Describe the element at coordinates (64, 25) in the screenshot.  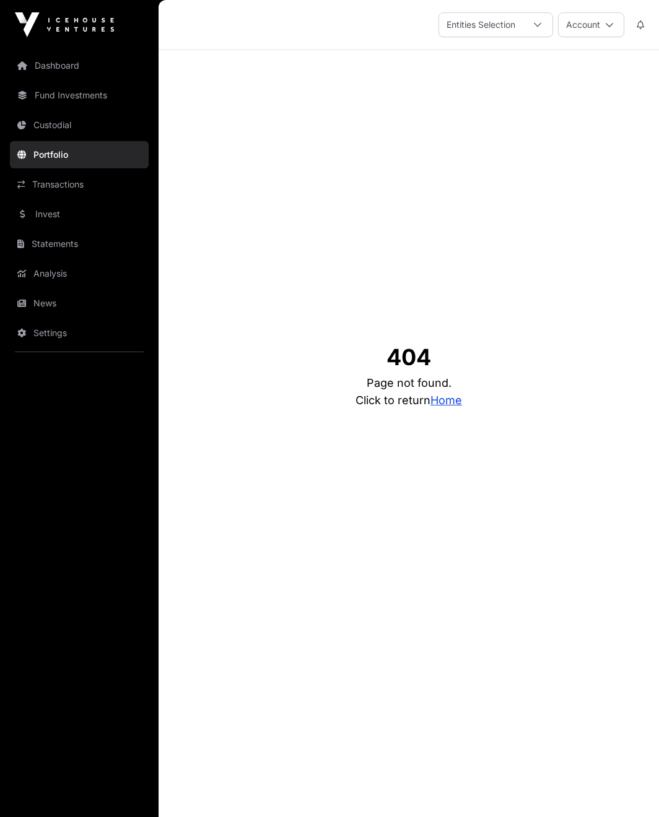
I see `img: Icehouse Ventures Logo` at that location.